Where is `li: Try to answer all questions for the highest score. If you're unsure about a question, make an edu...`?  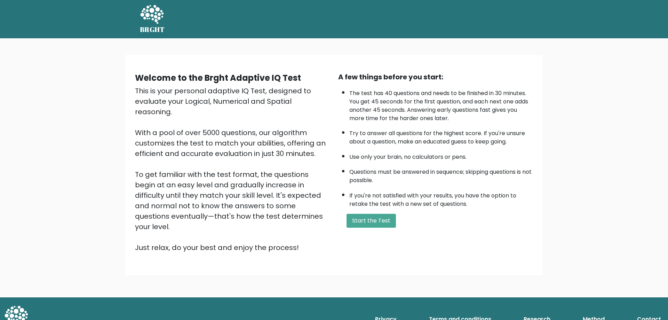 li: Try to answer all questions for the highest score. If you're unsure about a question, make an edu... is located at coordinates (441, 136).